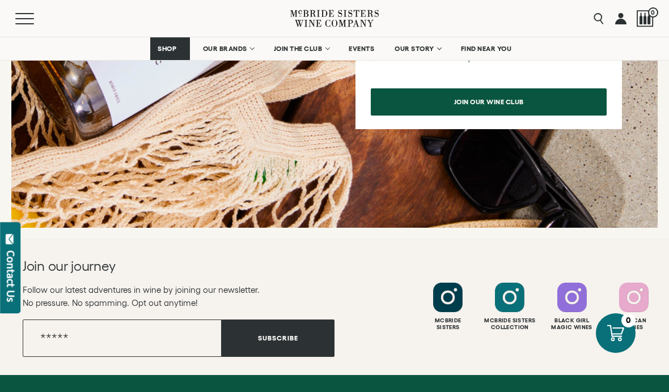  What do you see at coordinates (417, 49) in the screenshot?
I see `a: OUR STORY` at bounding box center [417, 49].